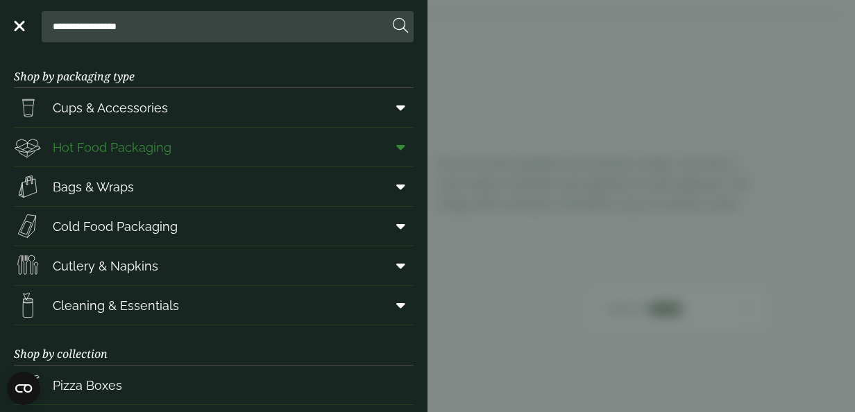 The image size is (855, 412). What do you see at coordinates (110, 108) in the screenshot?
I see `span: Cups & Accessories` at bounding box center [110, 108].